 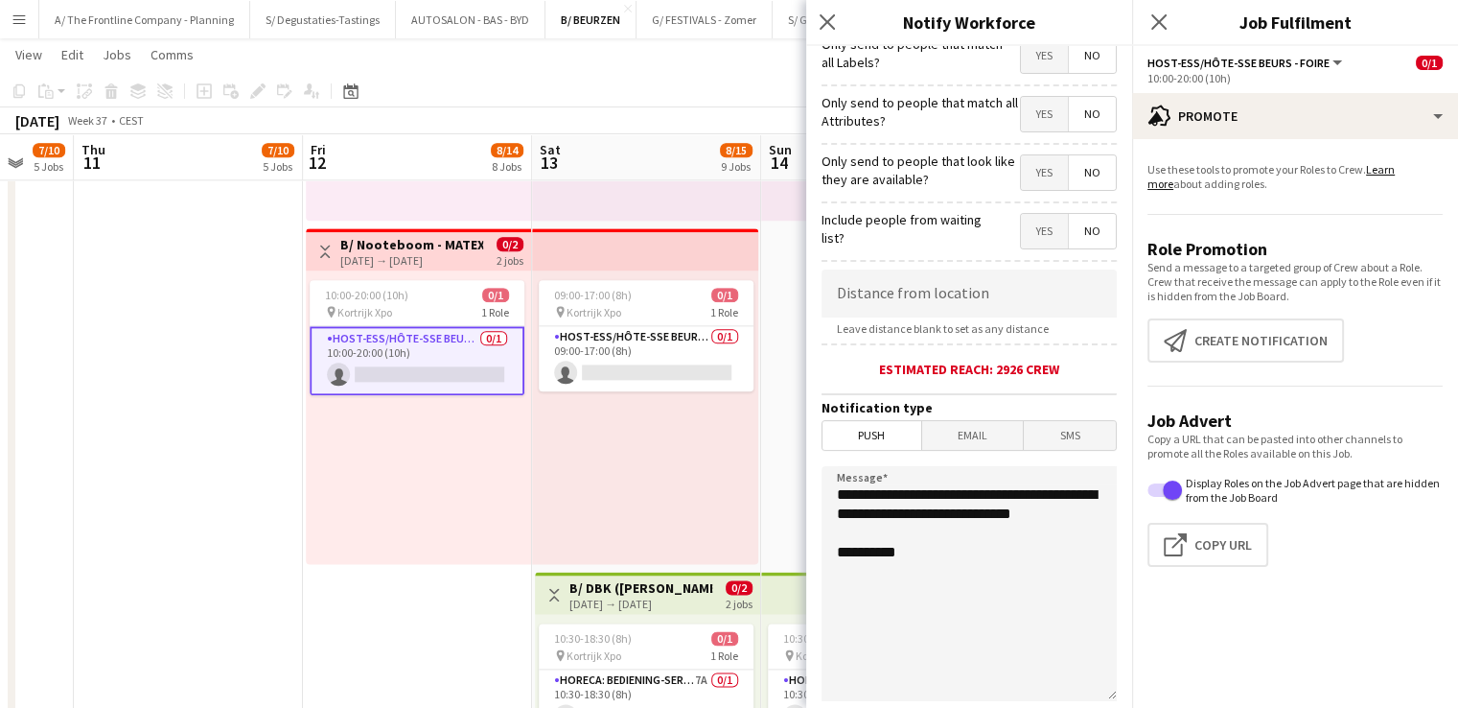 What do you see at coordinates (1295, 22) in the screenshot?
I see `h3: Job Fulfilment` at bounding box center [1295, 22].